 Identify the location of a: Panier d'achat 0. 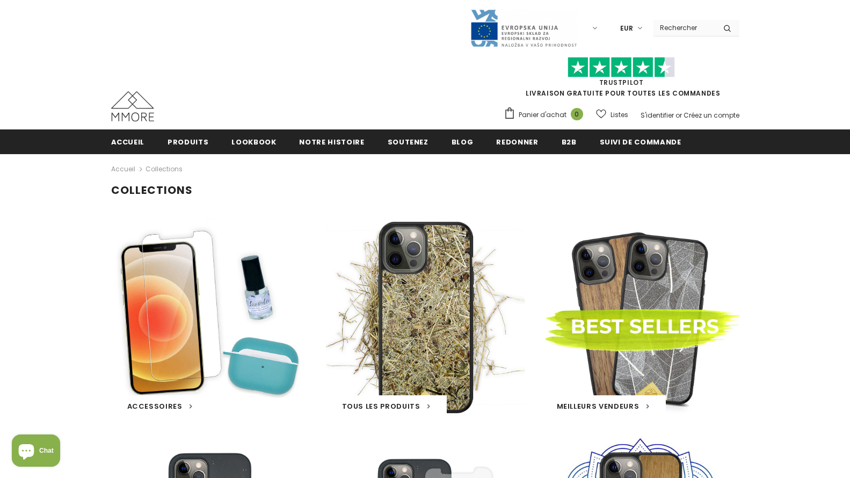
(546, 115).